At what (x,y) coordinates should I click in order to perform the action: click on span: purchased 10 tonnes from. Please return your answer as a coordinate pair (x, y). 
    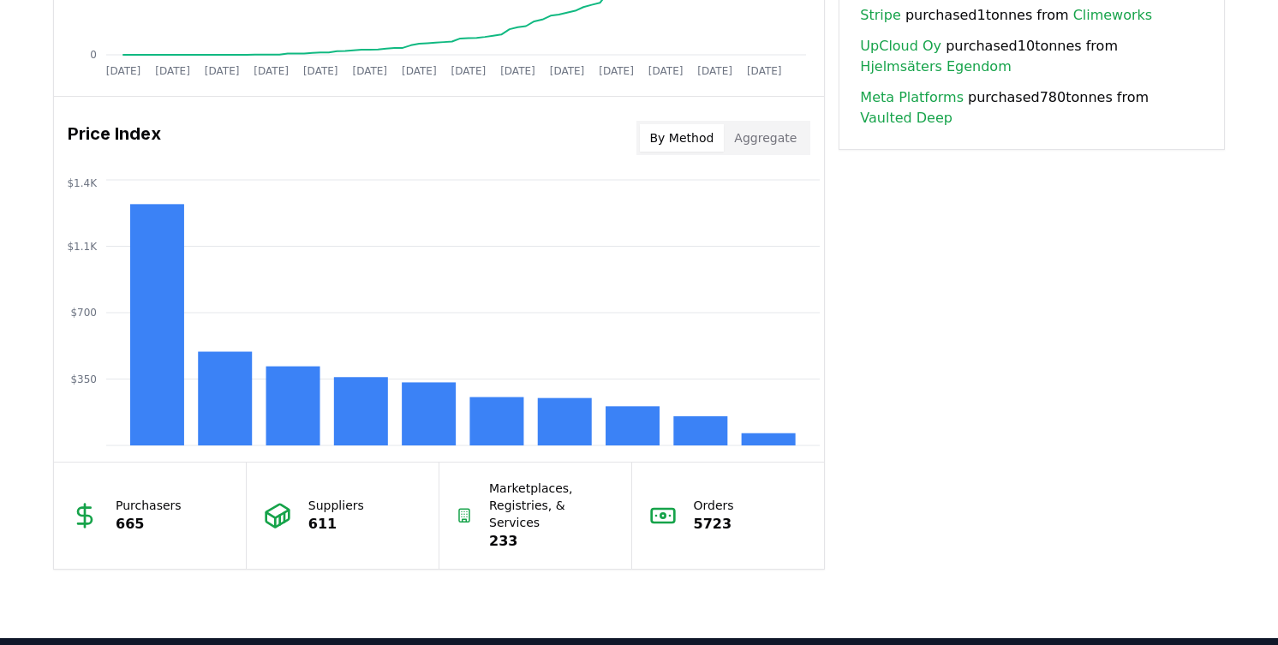
    Looking at the image, I should click on (1031, 57).